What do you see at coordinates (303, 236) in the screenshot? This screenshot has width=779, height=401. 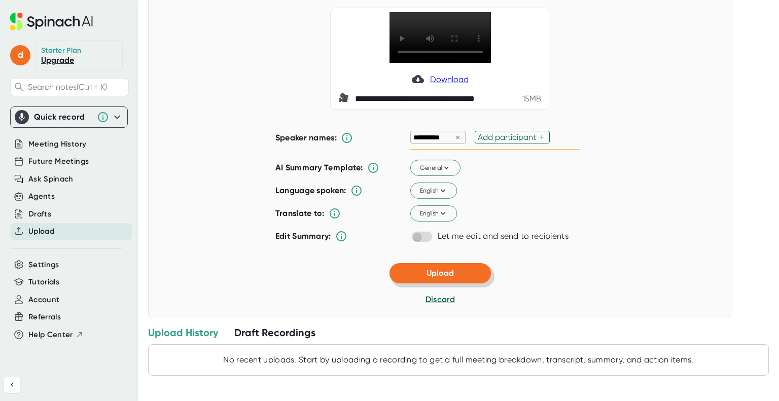 I see `b: Edit Summary:` at bounding box center [303, 236].